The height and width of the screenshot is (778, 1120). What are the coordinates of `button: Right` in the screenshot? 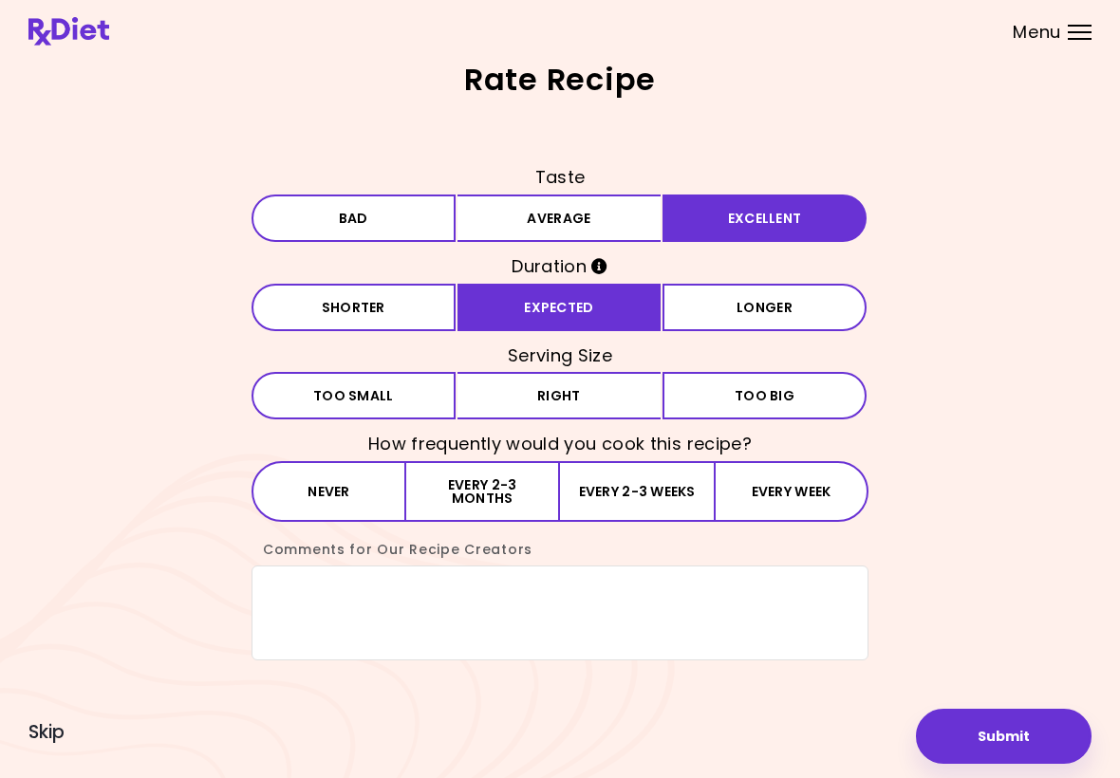 It's located at (559, 396).